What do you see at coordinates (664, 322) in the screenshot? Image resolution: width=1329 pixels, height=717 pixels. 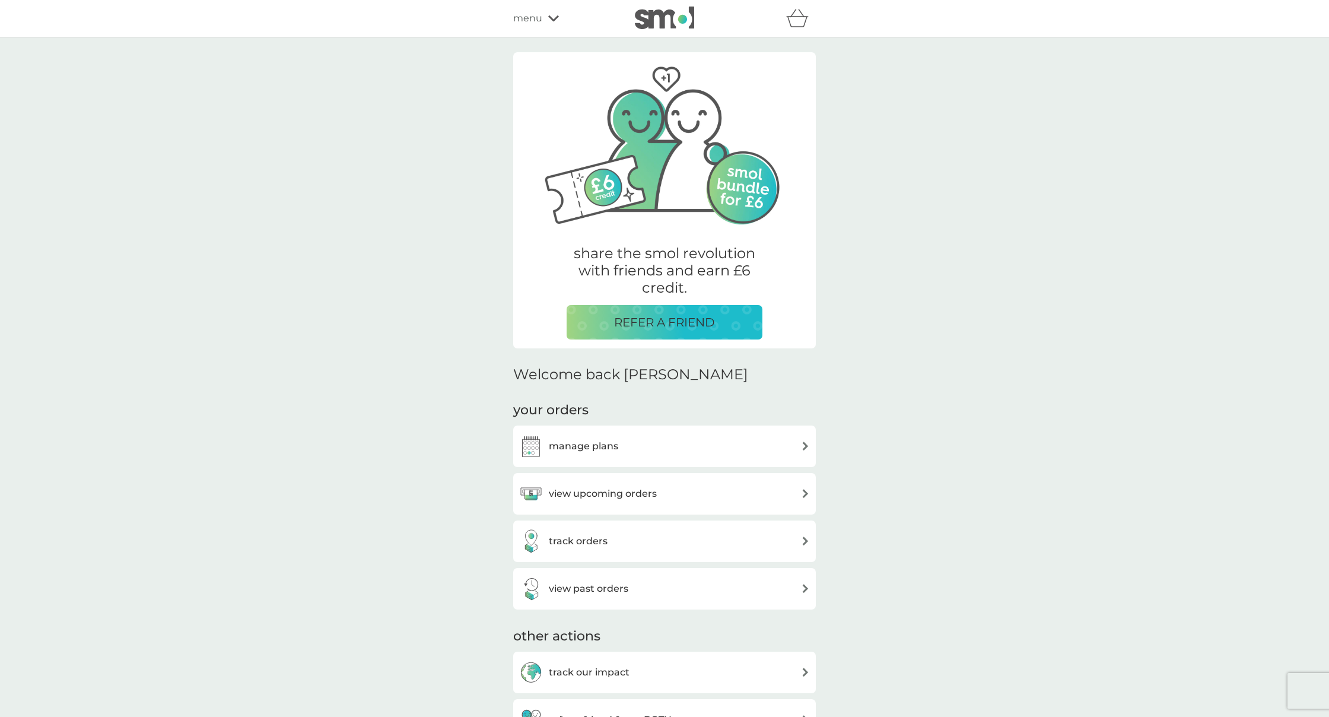 I see `p: REFER A FRIEND` at bounding box center [664, 322].